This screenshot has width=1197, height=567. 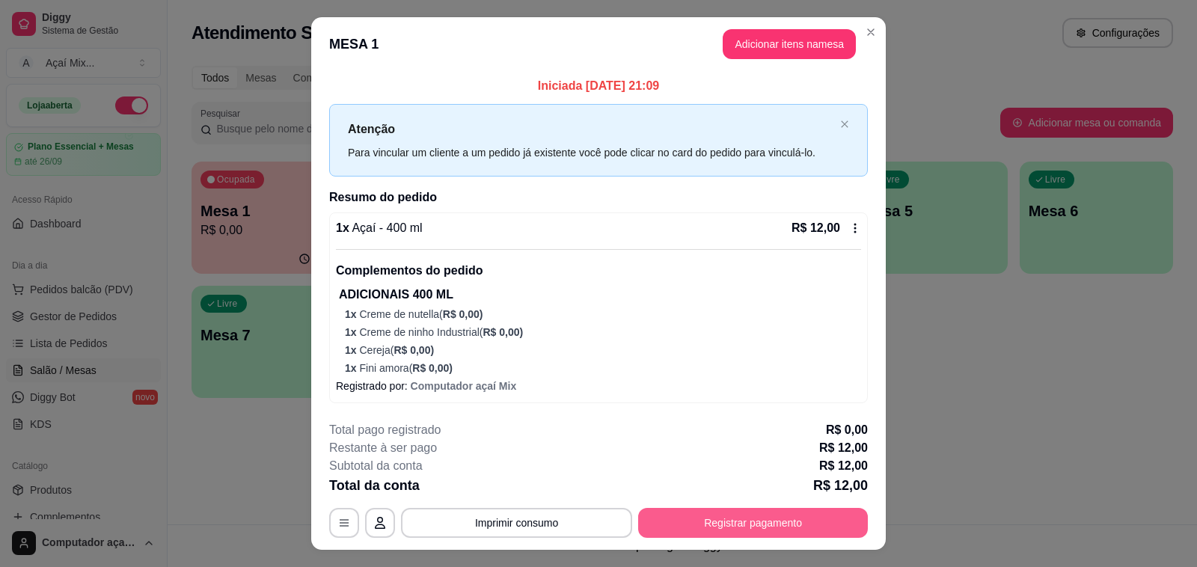 What do you see at coordinates (847, 430) in the screenshot?
I see `p: R$ 0,00` at bounding box center [847, 430].